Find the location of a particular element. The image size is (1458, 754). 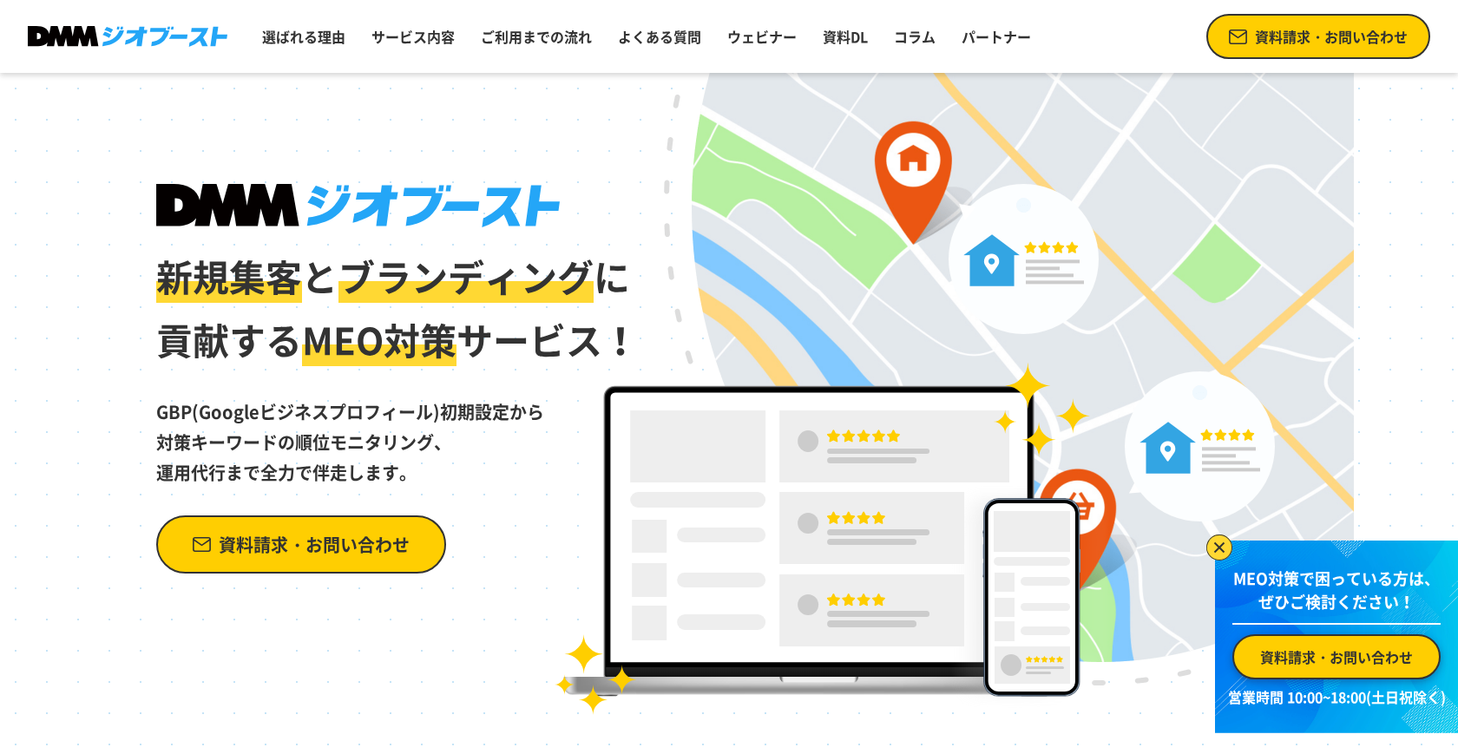

a: ウェビナー is located at coordinates (762, 36).